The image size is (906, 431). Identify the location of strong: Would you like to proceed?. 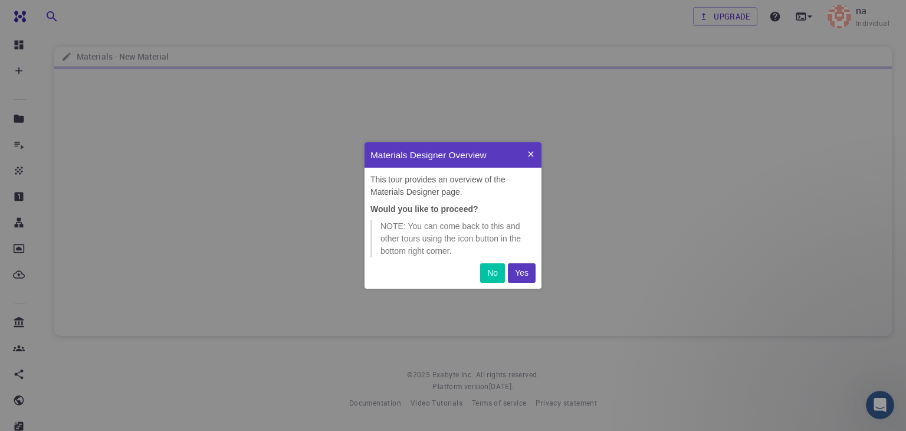
(424, 209).